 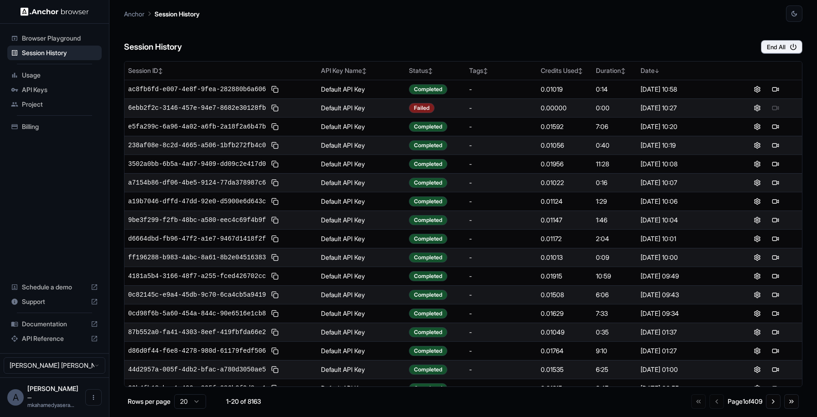 I want to click on div: 9:10, so click(x=615, y=351).